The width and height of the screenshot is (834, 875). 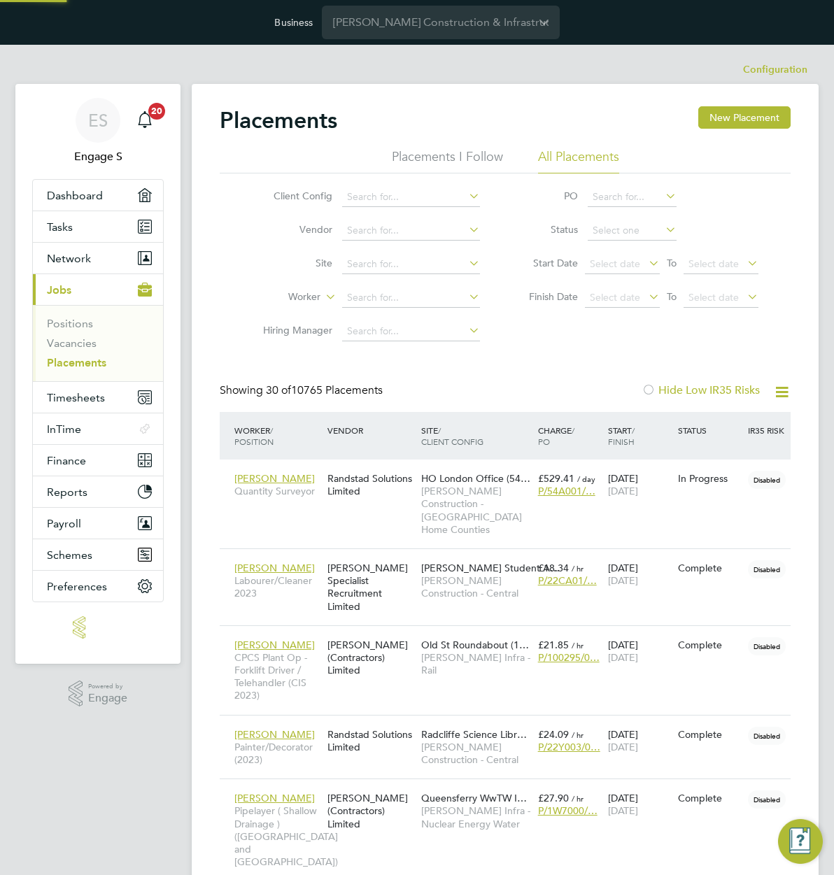 What do you see at coordinates (476, 436) in the screenshot?
I see `div: Site` at bounding box center [476, 436].